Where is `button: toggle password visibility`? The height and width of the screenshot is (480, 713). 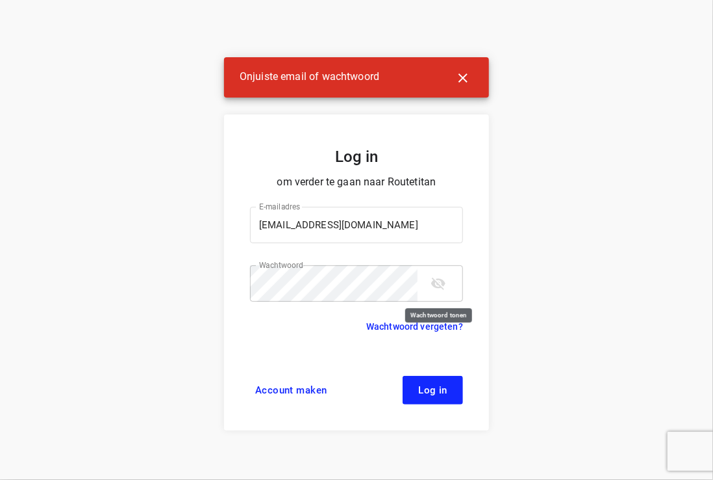 button: toggle password visibility is located at coordinates (439, 283).